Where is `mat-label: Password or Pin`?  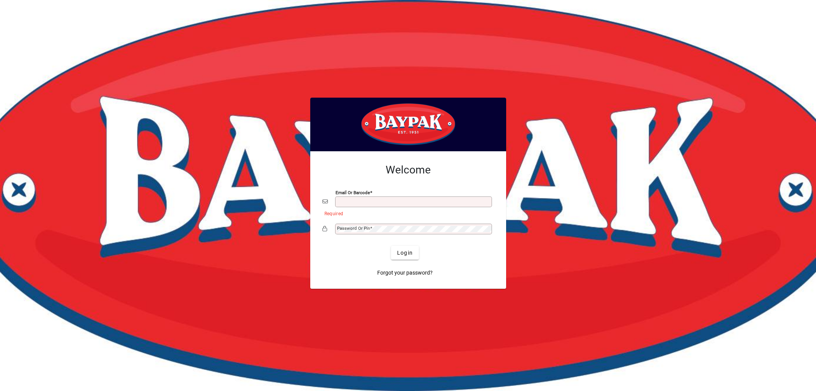
mat-label: Password or Pin is located at coordinates (354, 228).